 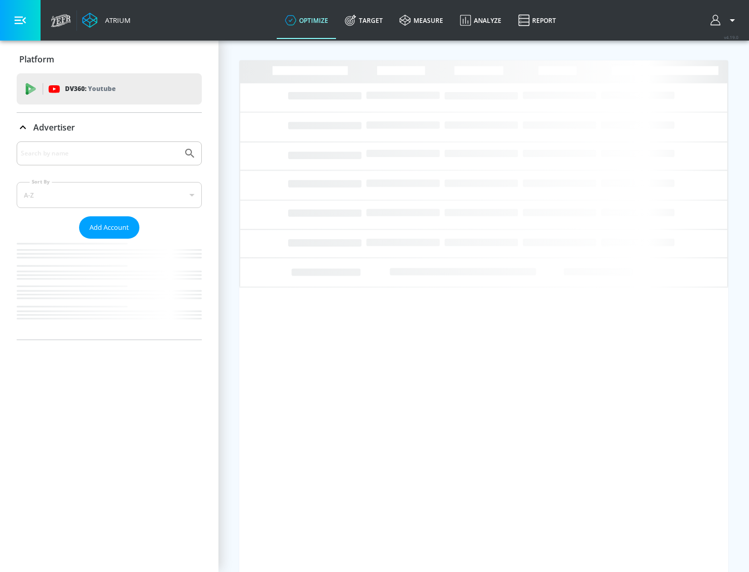 What do you see at coordinates (106, 20) in the screenshot?
I see `a: Atrium` at bounding box center [106, 20].